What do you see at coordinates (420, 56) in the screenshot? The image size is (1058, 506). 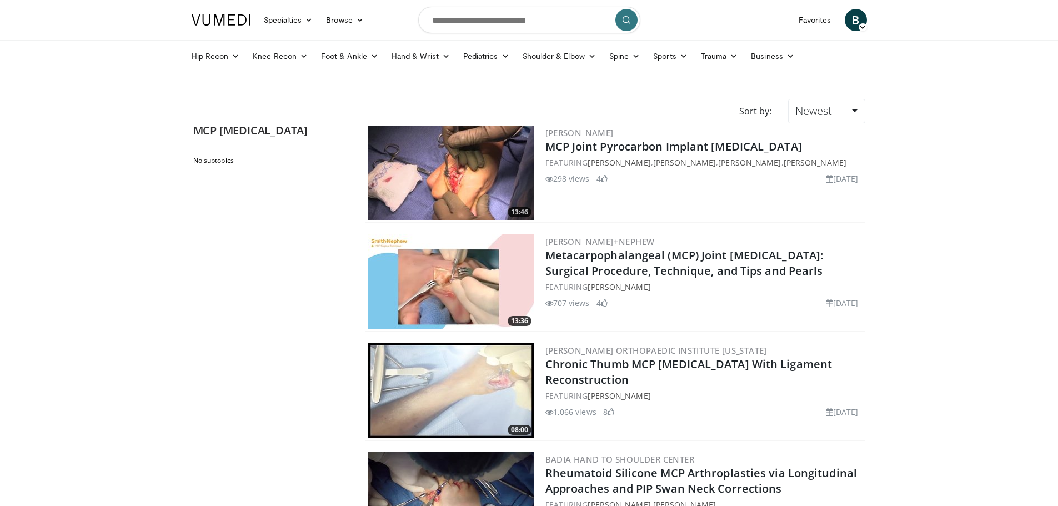 I see `a: Hand & Wrist` at bounding box center [420, 56].